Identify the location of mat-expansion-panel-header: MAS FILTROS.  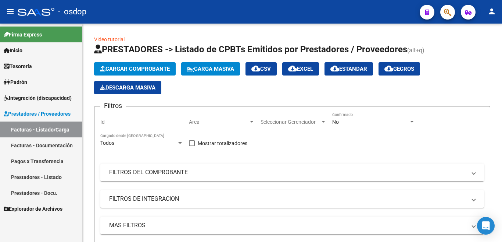
(292, 225).